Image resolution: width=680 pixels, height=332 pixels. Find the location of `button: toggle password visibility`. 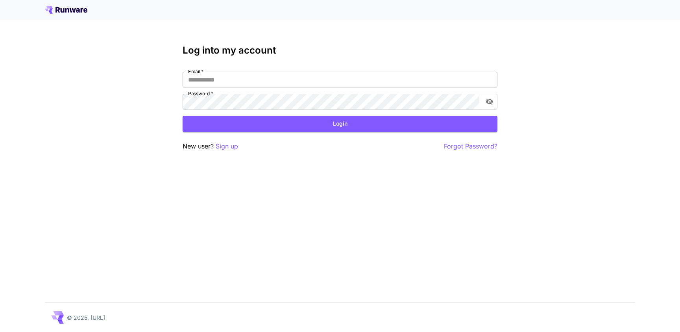

button: toggle password visibility is located at coordinates (489, 102).